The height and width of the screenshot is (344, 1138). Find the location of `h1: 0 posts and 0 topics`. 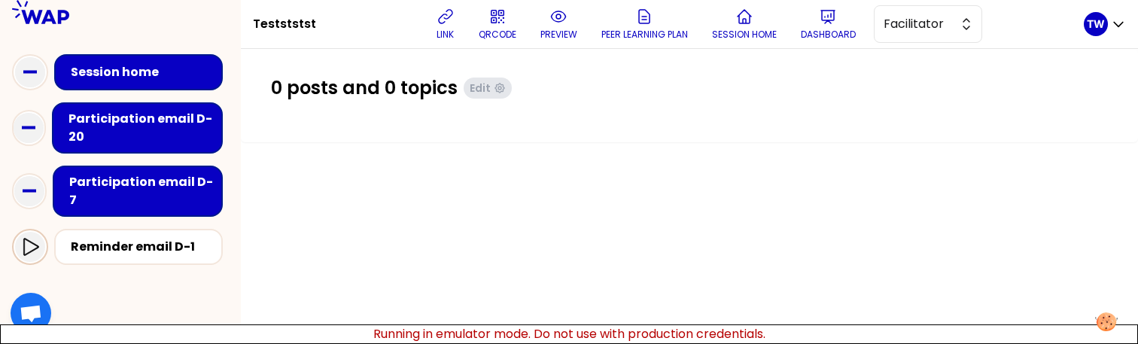

h1: 0 posts and 0 topics is located at coordinates (364, 88).